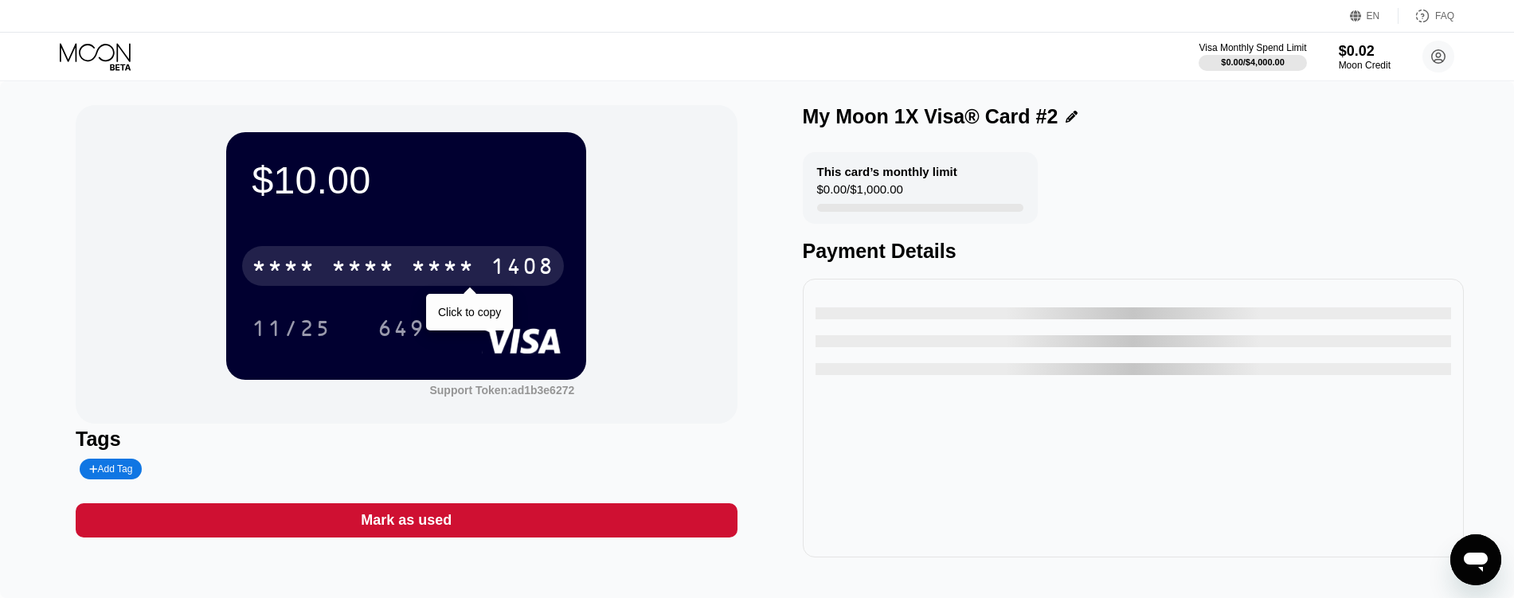 Image resolution: width=1514 pixels, height=598 pixels. I want to click on div: This card’s monthly limit, so click(887, 171).